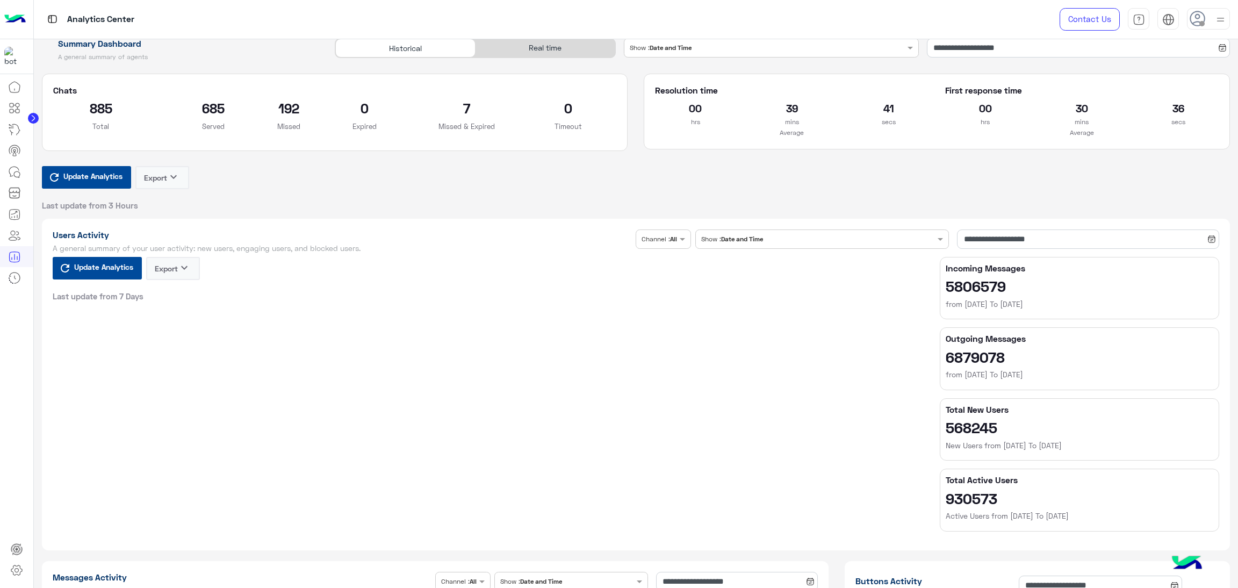 This screenshot has height=588, width=1238. Describe the element at coordinates (289, 126) in the screenshot. I see `p: Missed` at that location.